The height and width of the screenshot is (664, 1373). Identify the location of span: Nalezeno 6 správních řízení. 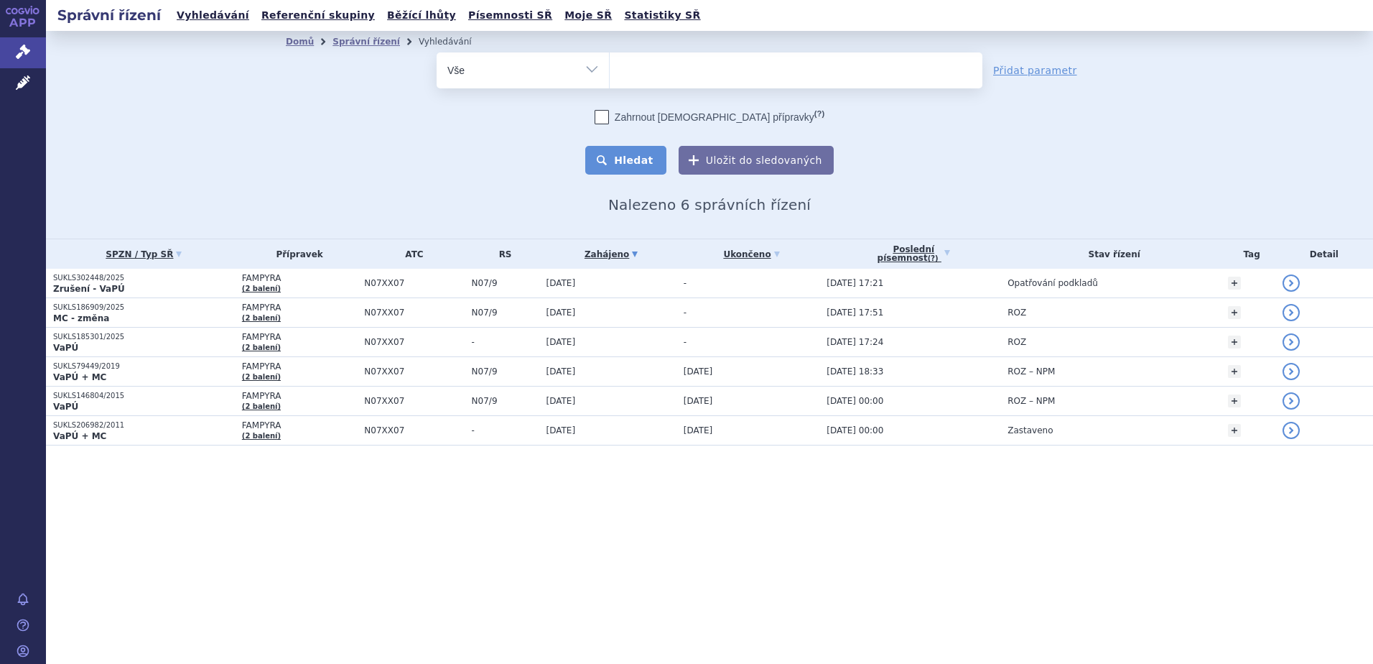
(710, 205).